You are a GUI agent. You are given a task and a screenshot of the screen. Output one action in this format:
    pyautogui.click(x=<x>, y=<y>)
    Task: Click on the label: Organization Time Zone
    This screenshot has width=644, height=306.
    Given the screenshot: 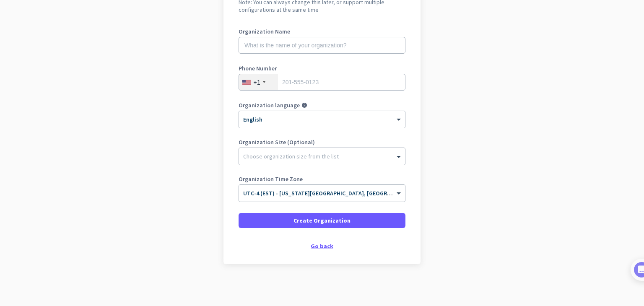 What is the action you would take?
    pyautogui.click(x=322, y=179)
    